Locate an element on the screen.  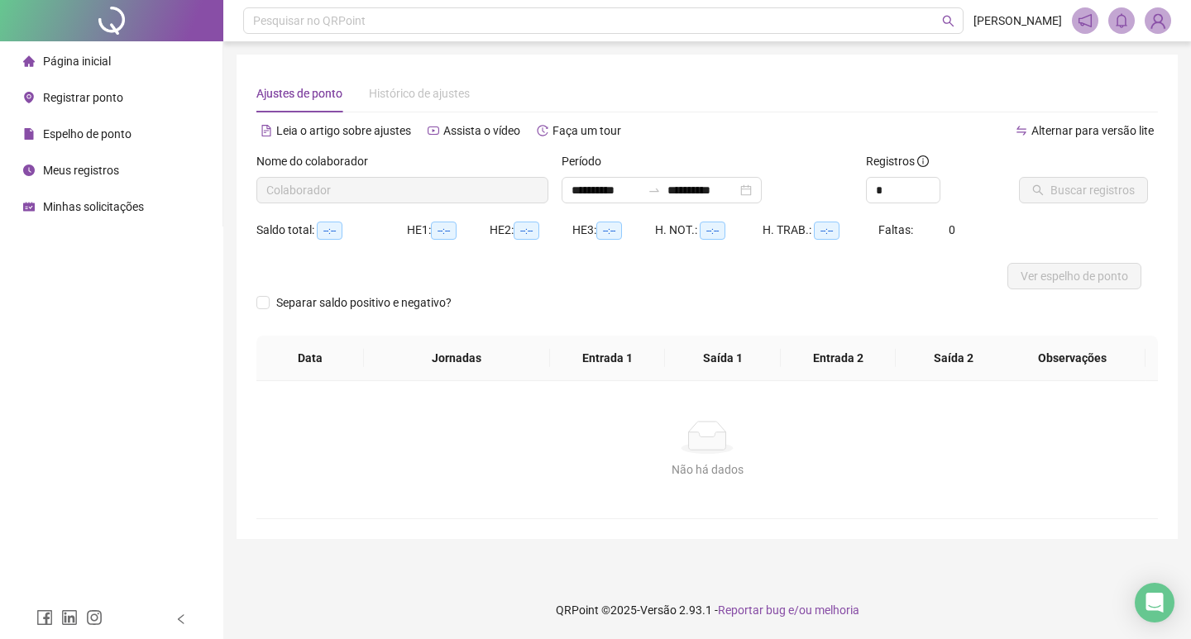
div: Não há dados is located at coordinates (707, 470).